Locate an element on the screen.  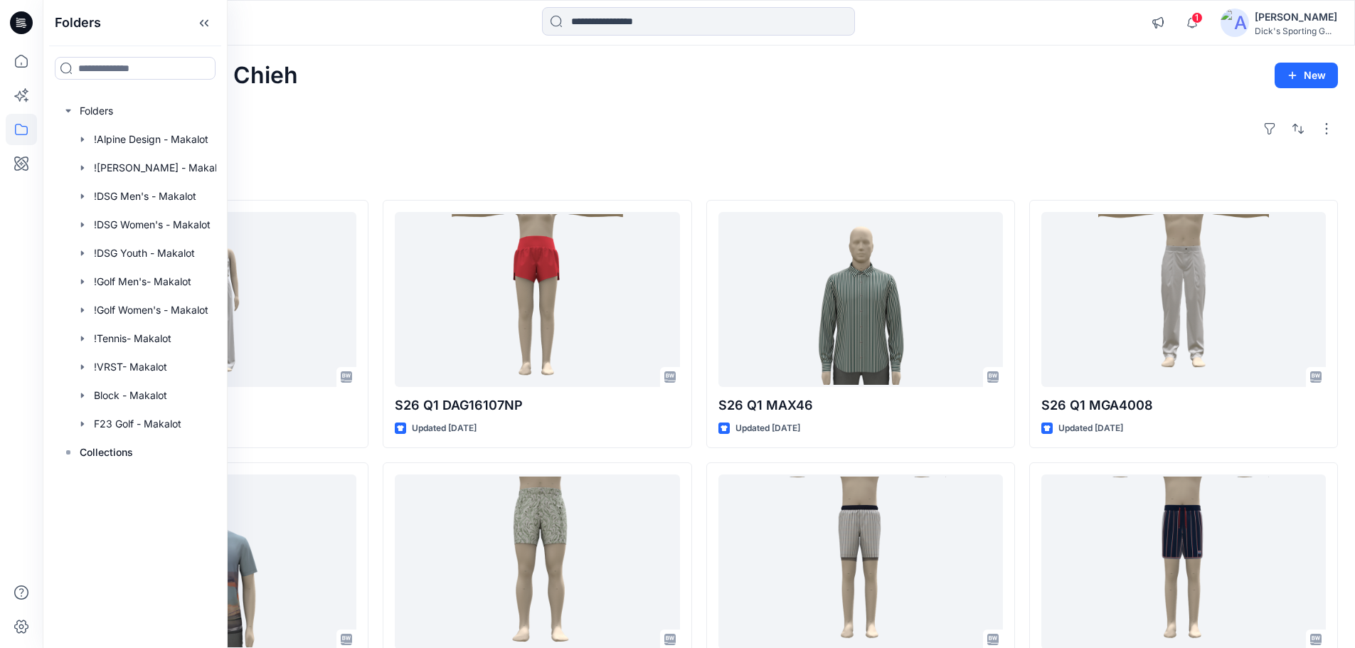
a: S26 Q1 DAG16107NP is located at coordinates (537, 299).